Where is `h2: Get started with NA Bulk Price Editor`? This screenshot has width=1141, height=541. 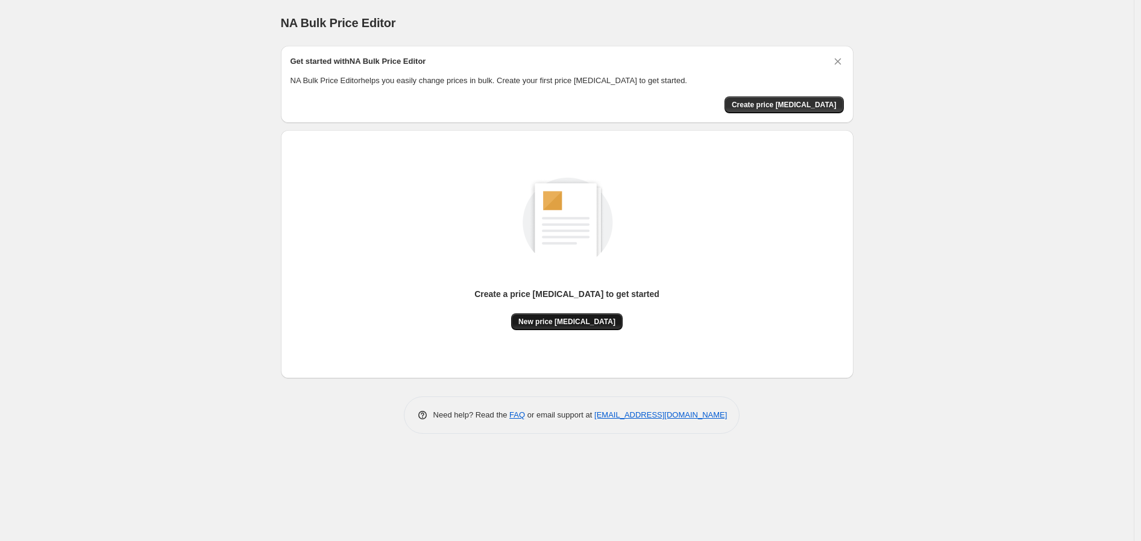
h2: Get started with NA Bulk Price Editor is located at coordinates (358, 61).